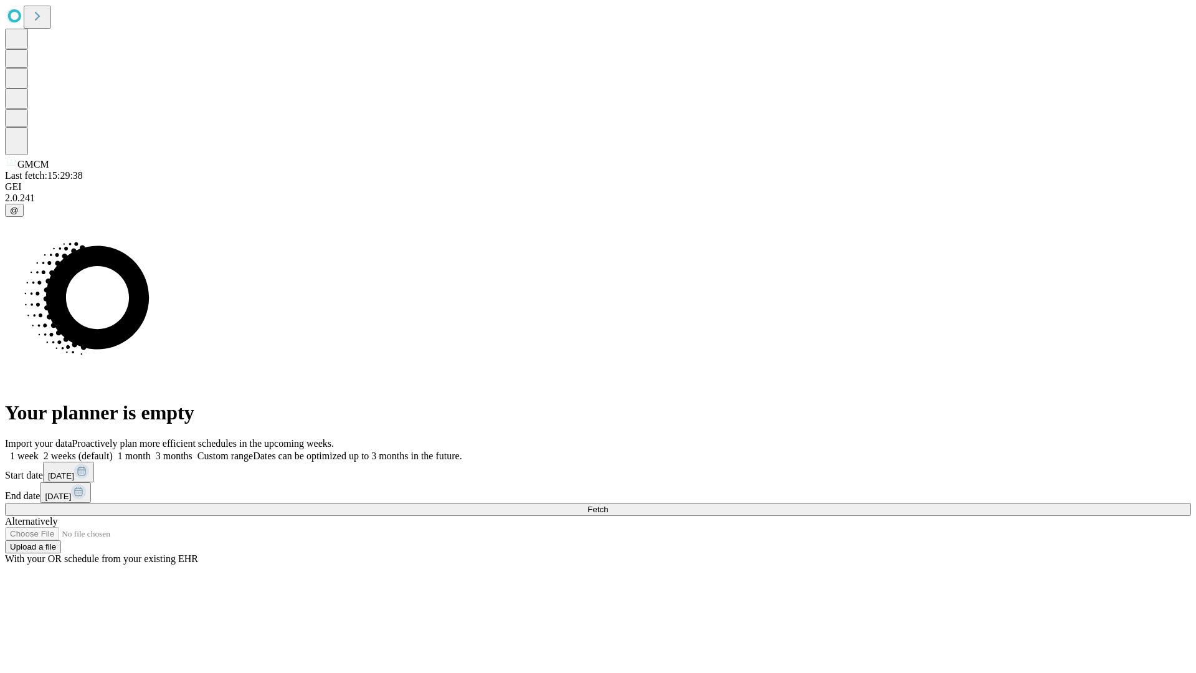 This screenshot has width=1196, height=673. Describe the element at coordinates (33, 546) in the screenshot. I see `button: Upload a file` at that location.